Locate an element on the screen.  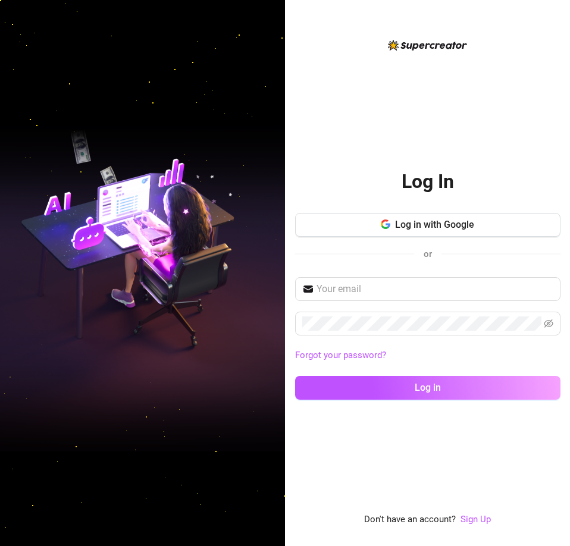
span: Don't have an account? is located at coordinates (410, 520).